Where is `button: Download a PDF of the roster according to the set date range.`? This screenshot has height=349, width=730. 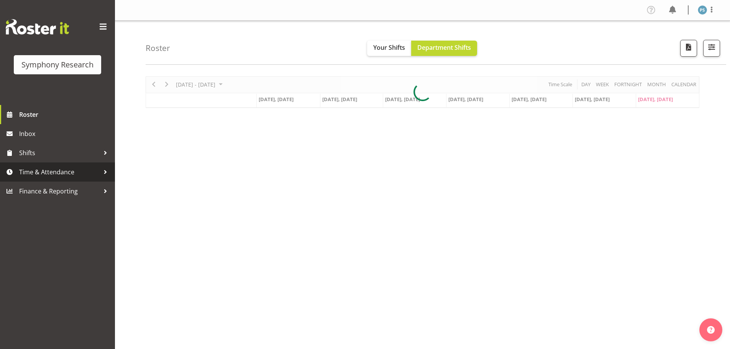 button: Download a PDF of the roster according to the set date range. is located at coordinates (689, 48).